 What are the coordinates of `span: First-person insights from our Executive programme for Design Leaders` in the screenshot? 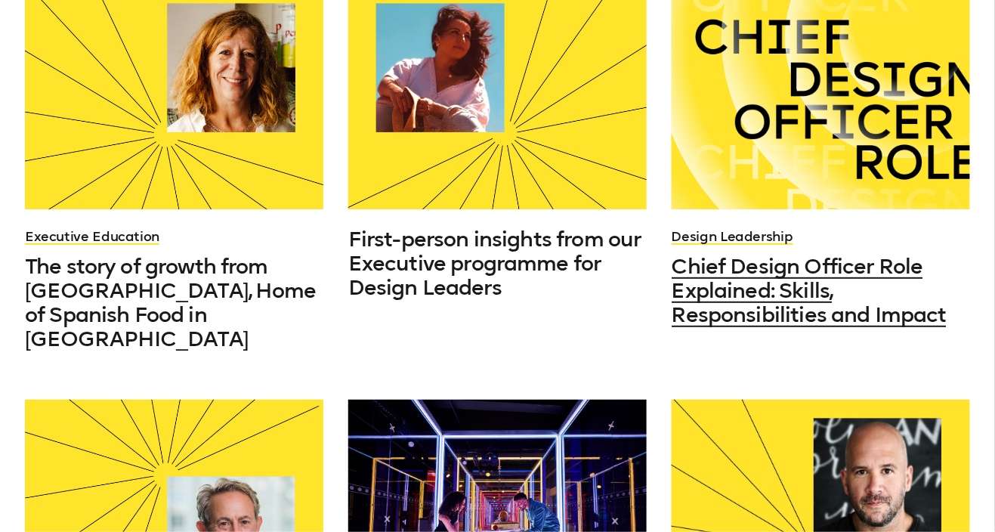 It's located at (495, 263).